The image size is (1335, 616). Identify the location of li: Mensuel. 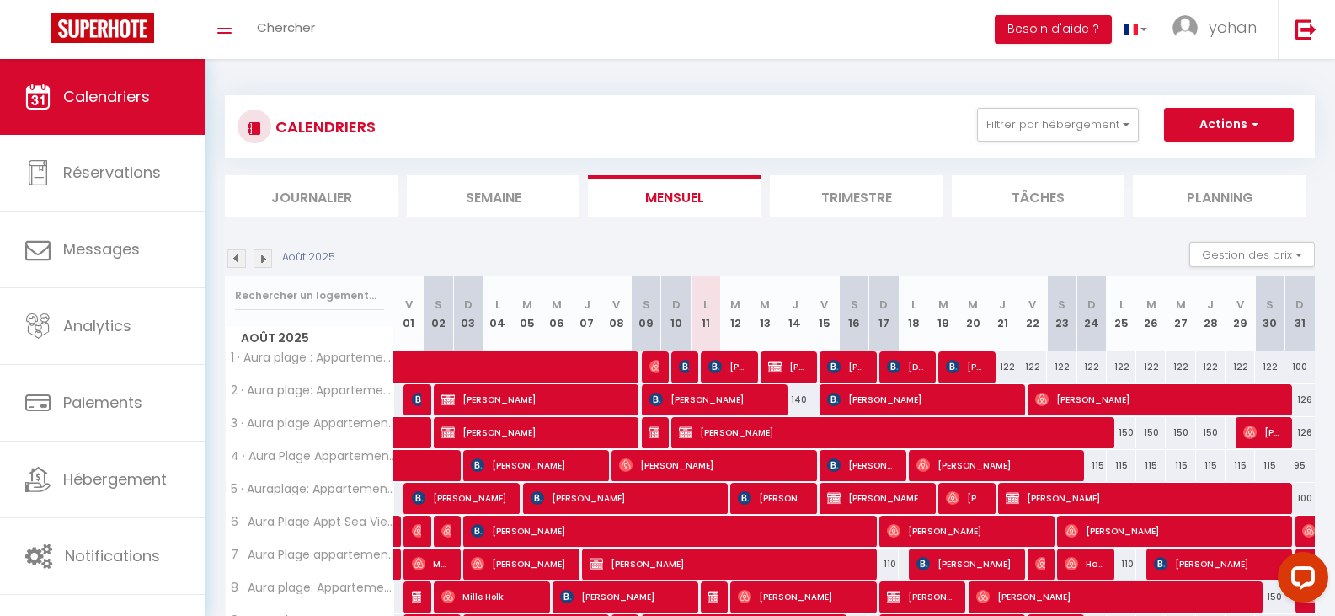
(675, 195).